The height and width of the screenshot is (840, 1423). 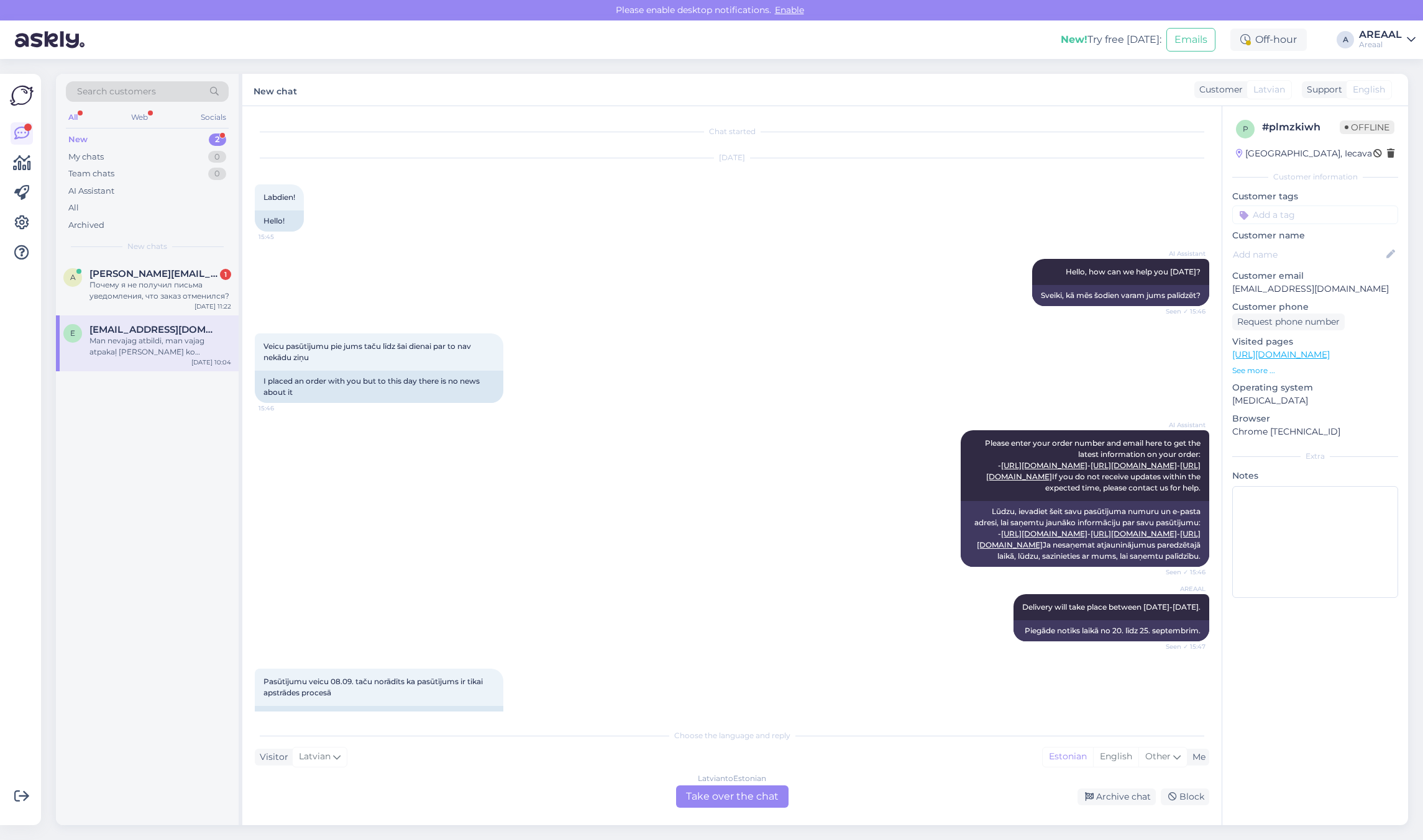 What do you see at coordinates (1315, 235) in the screenshot?
I see `p: Customer name` at bounding box center [1315, 235].